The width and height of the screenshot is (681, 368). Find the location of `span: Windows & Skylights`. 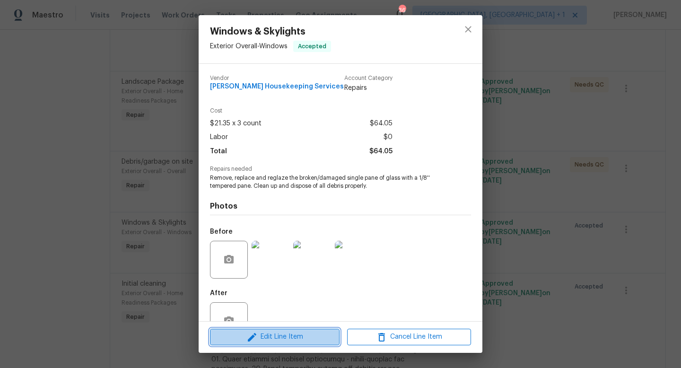

span: Windows & Skylights is located at coordinates (271, 32).